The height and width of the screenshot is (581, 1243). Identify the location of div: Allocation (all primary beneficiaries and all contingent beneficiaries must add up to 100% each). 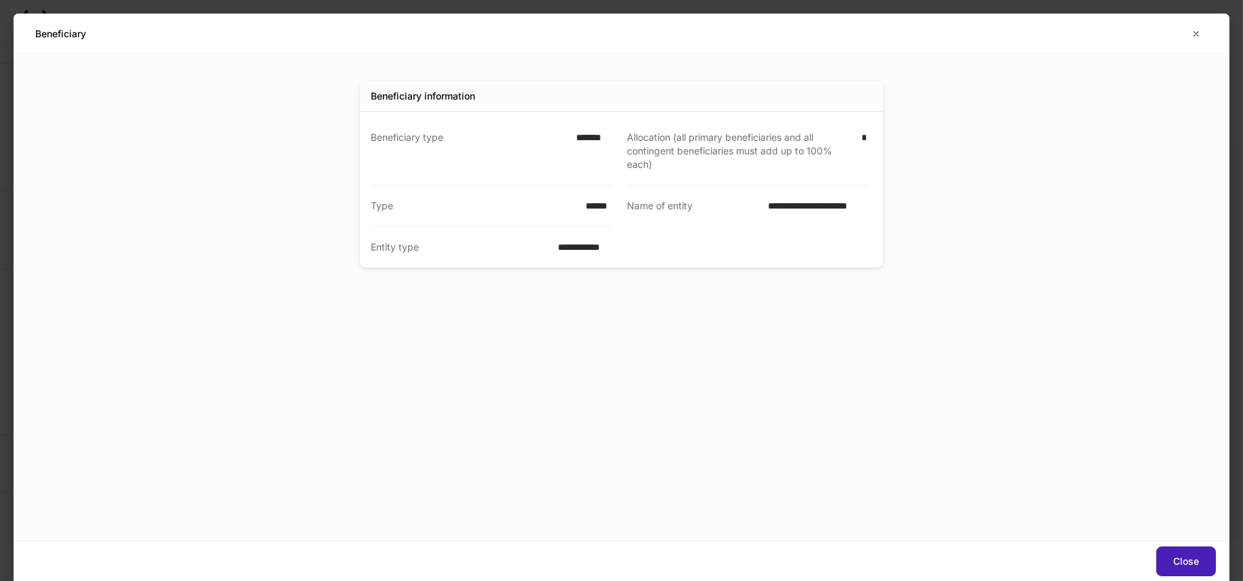
(740, 151).